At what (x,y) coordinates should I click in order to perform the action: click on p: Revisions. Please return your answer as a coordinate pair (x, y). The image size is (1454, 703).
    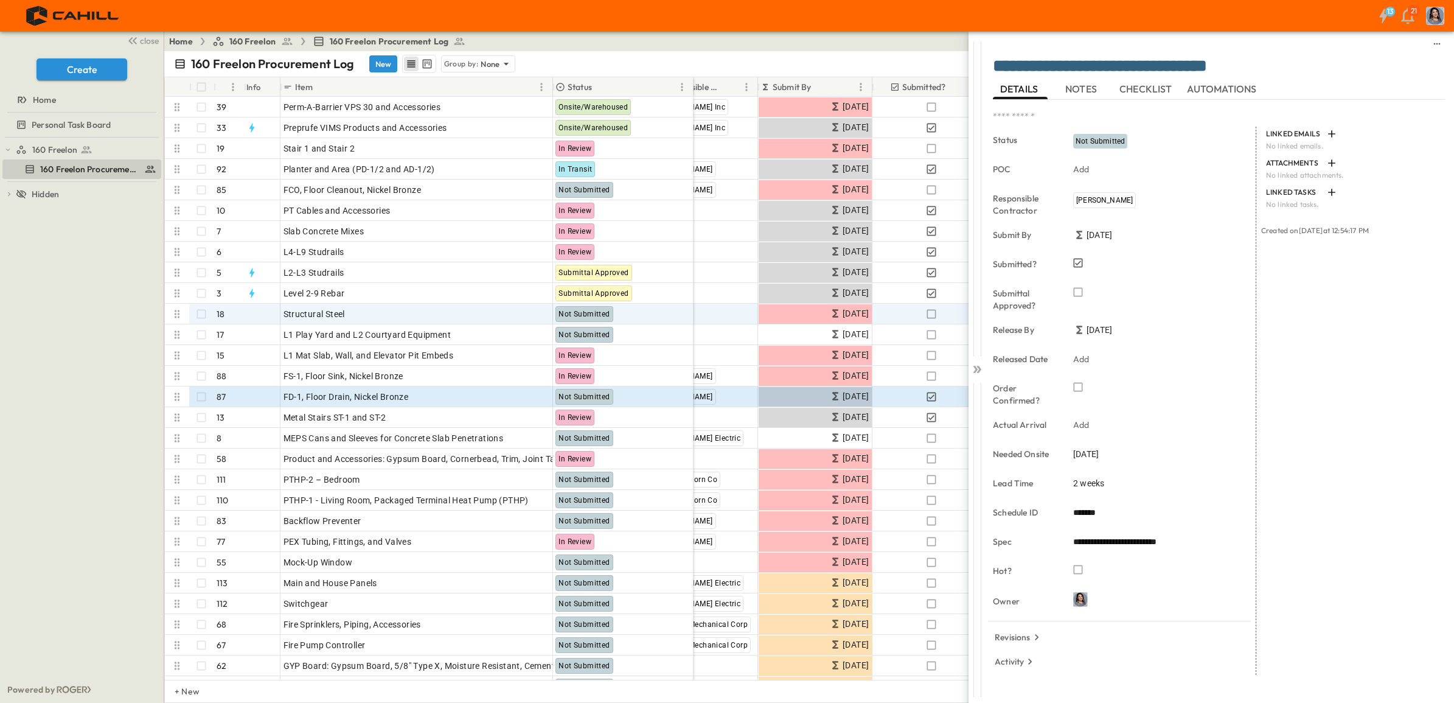
    Looking at the image, I should click on (1012, 637).